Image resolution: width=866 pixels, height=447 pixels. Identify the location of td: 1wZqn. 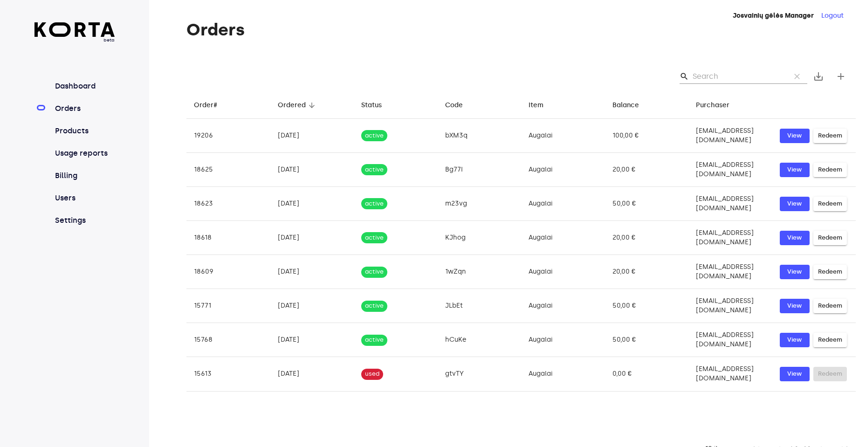
(480, 272).